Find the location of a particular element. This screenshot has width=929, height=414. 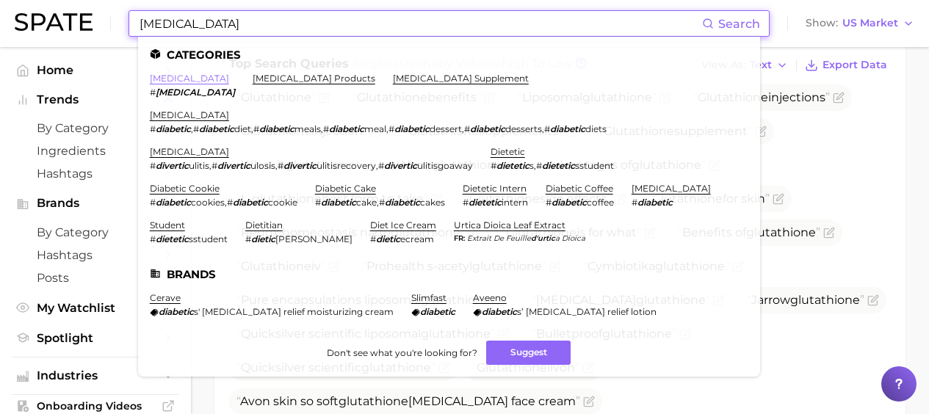

a: cerave is located at coordinates (165, 298).